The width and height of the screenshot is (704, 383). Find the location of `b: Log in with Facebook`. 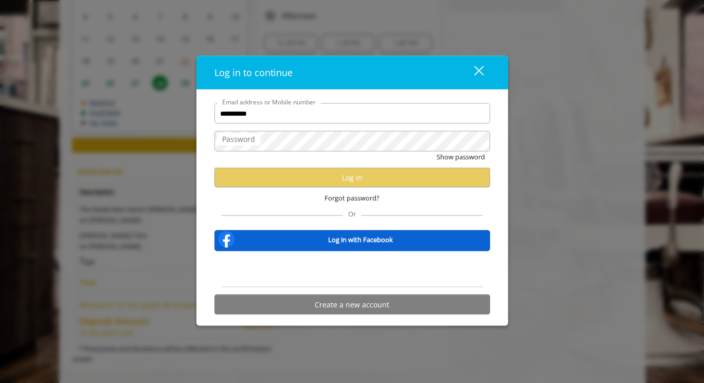

b: Log in with Facebook is located at coordinates (361, 239).